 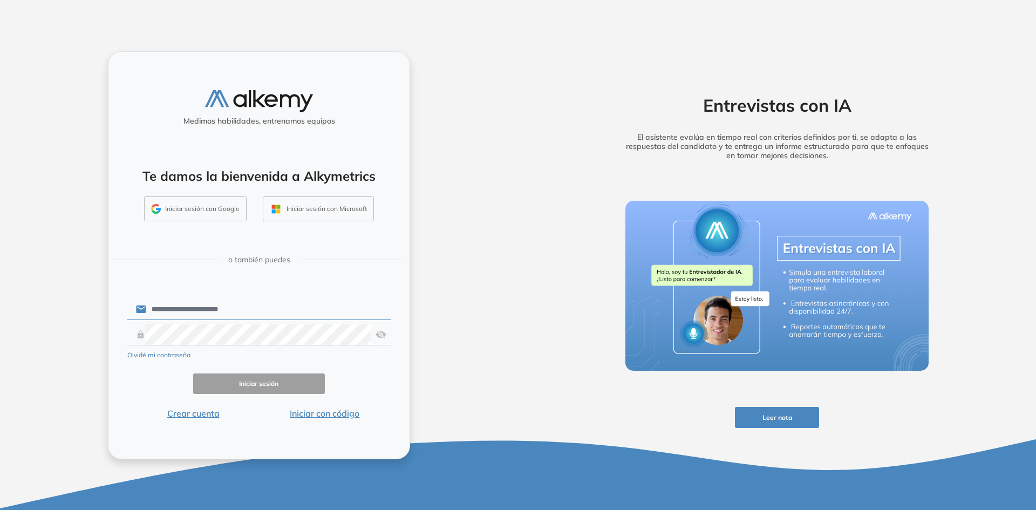 What do you see at coordinates (156, 209) in the screenshot?
I see `img: GMAIL_ICON` at bounding box center [156, 209].